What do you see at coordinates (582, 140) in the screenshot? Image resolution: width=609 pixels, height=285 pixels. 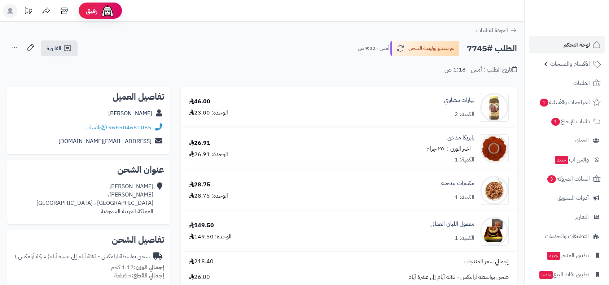 I see `span: العملاء` at bounding box center [582, 140].